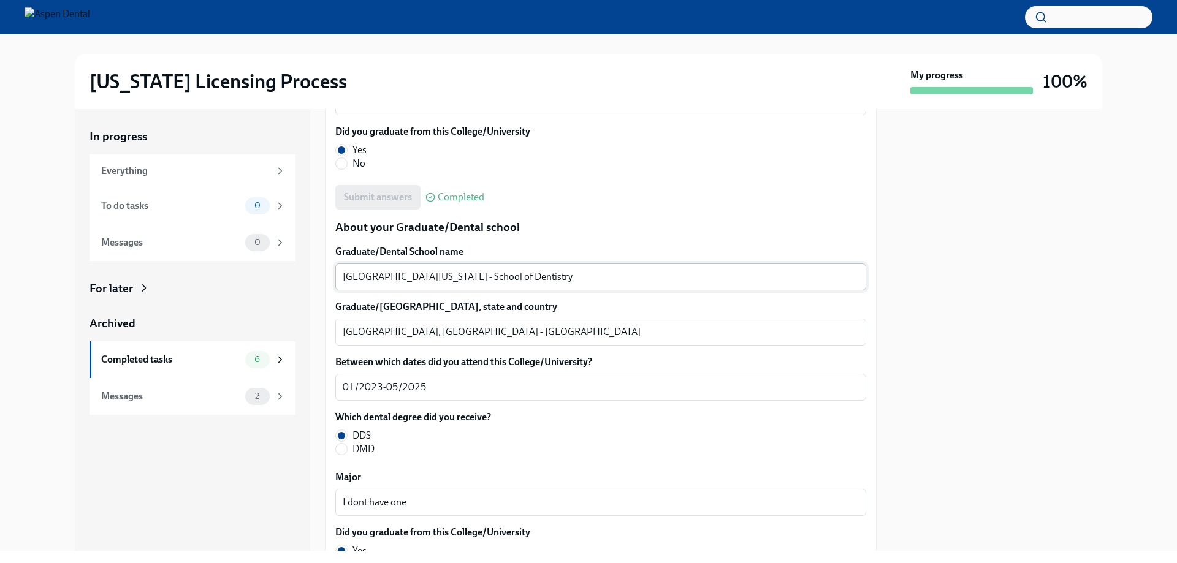 The image size is (1177, 563). Describe the element at coordinates (363, 449) in the screenshot. I see `span: DMD` at that location.